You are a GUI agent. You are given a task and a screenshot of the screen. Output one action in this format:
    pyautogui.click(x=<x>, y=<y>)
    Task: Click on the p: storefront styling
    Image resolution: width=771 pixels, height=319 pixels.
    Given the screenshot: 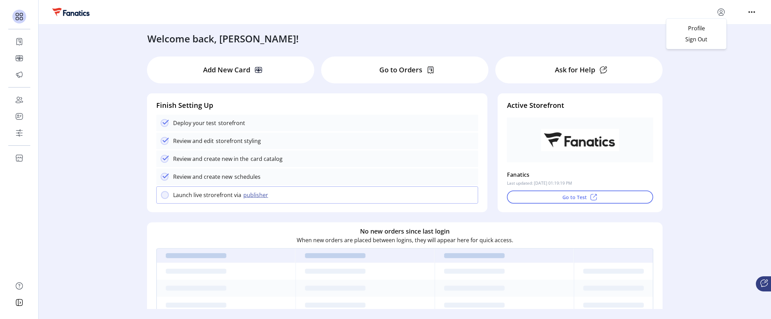 What is the action you would take?
    pyautogui.click(x=237, y=141)
    